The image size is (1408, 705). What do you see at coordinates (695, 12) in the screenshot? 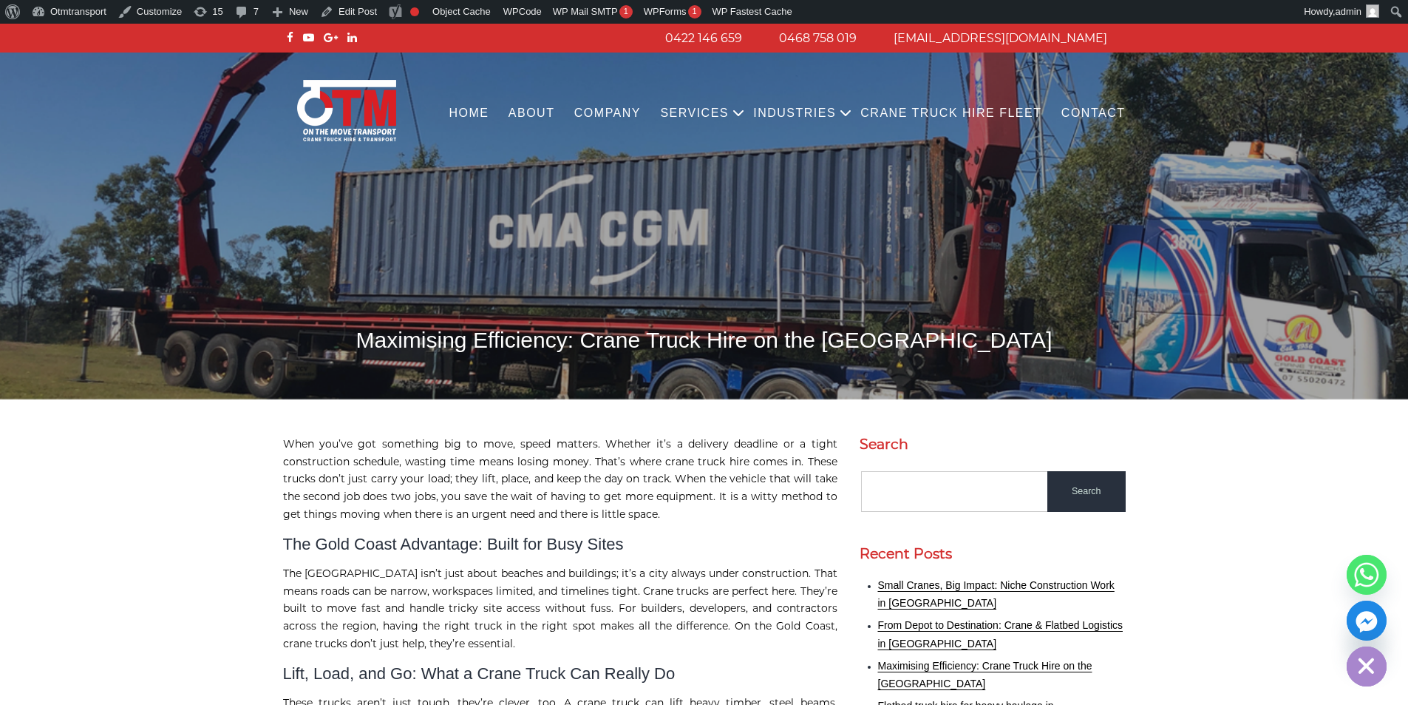
I see `div: 1` at bounding box center [695, 12].